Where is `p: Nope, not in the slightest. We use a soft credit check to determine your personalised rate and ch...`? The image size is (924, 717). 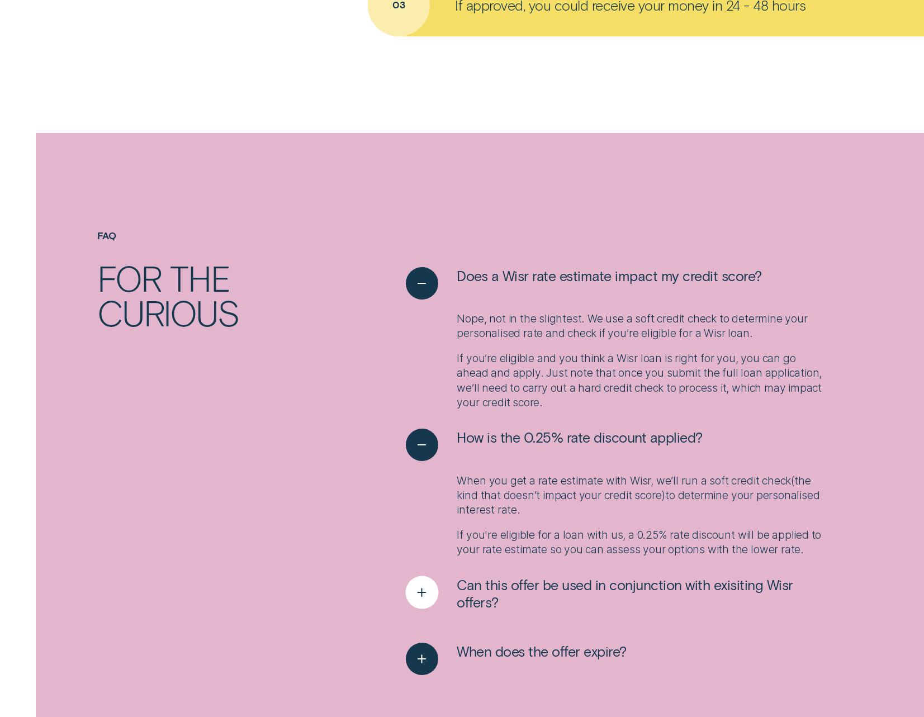
p: Nope, not in the slightest. We use a soft credit check to determine your personalised rate and ch... is located at coordinates (641, 326).